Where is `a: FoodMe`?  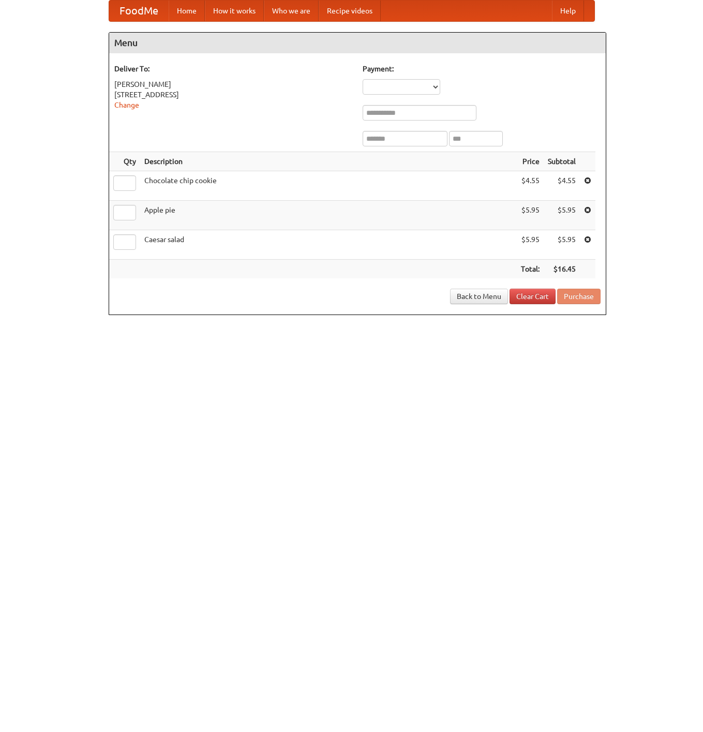 a: FoodMe is located at coordinates (139, 11).